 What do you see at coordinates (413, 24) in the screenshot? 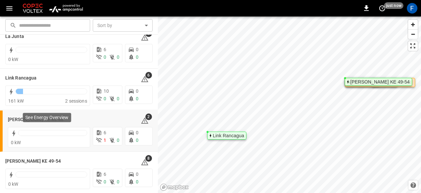
I see `button: Zoom in` at bounding box center [413, 24].